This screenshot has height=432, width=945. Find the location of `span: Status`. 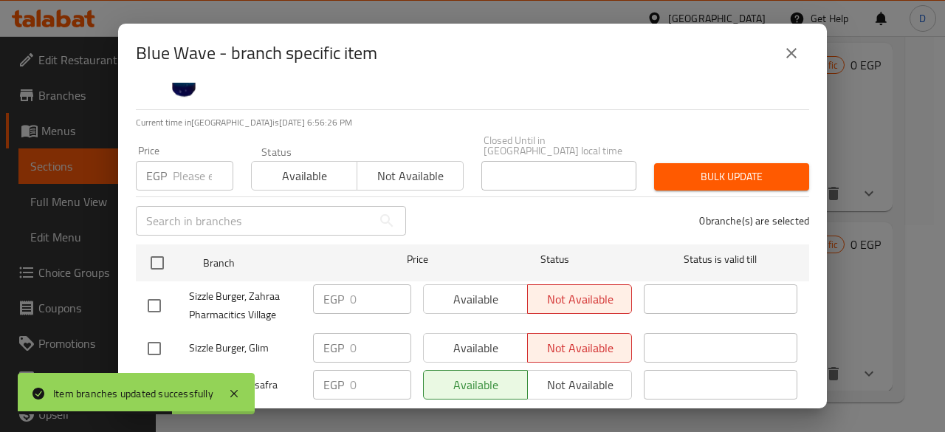

span: Status is located at coordinates (555, 259).